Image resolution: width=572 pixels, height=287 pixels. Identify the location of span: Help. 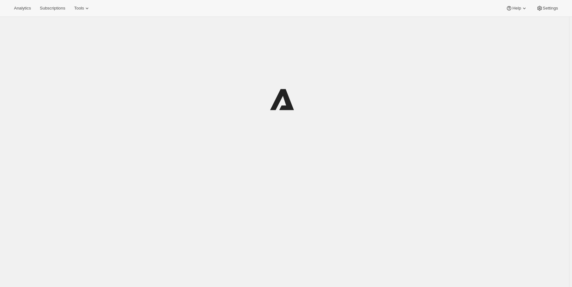
(517, 8).